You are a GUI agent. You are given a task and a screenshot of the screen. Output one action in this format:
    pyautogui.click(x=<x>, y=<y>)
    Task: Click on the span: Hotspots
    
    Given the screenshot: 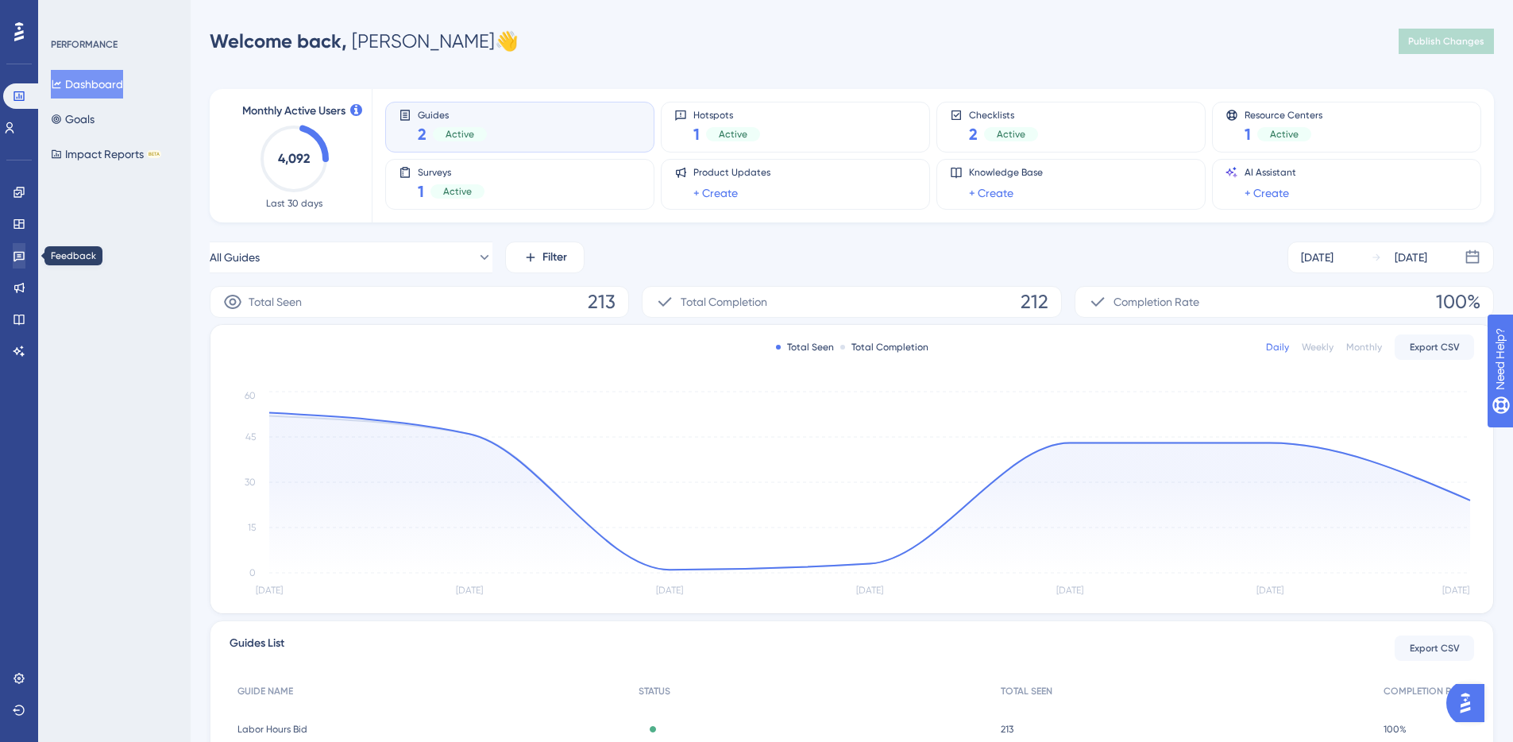 What is the action you would take?
    pyautogui.click(x=727, y=114)
    